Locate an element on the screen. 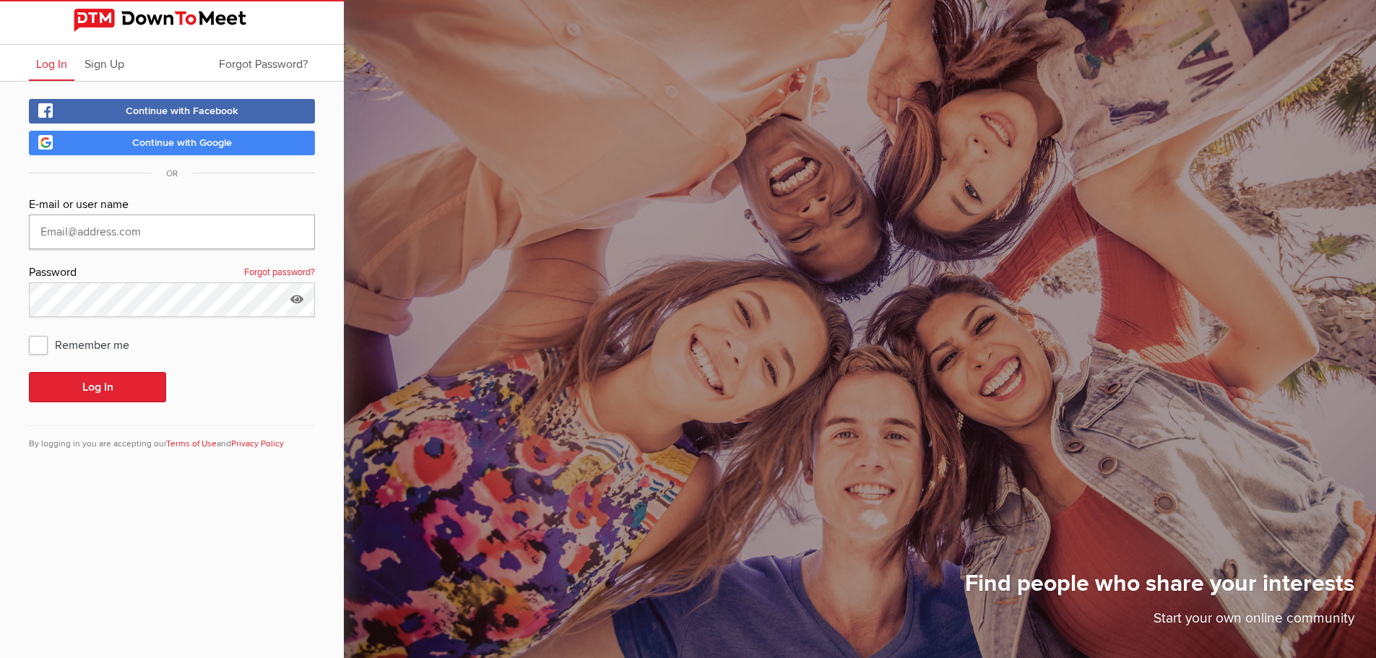  div: By logging in you are accepting our and is located at coordinates (172, 438).